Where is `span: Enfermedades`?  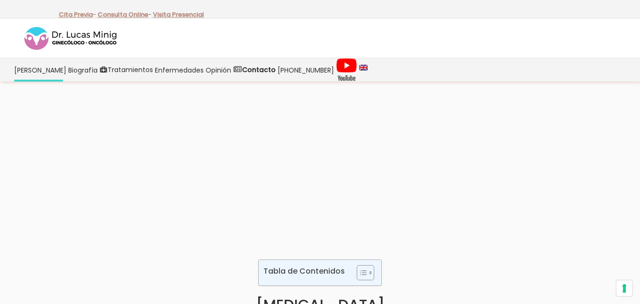 span: Enfermedades is located at coordinates (179, 70).